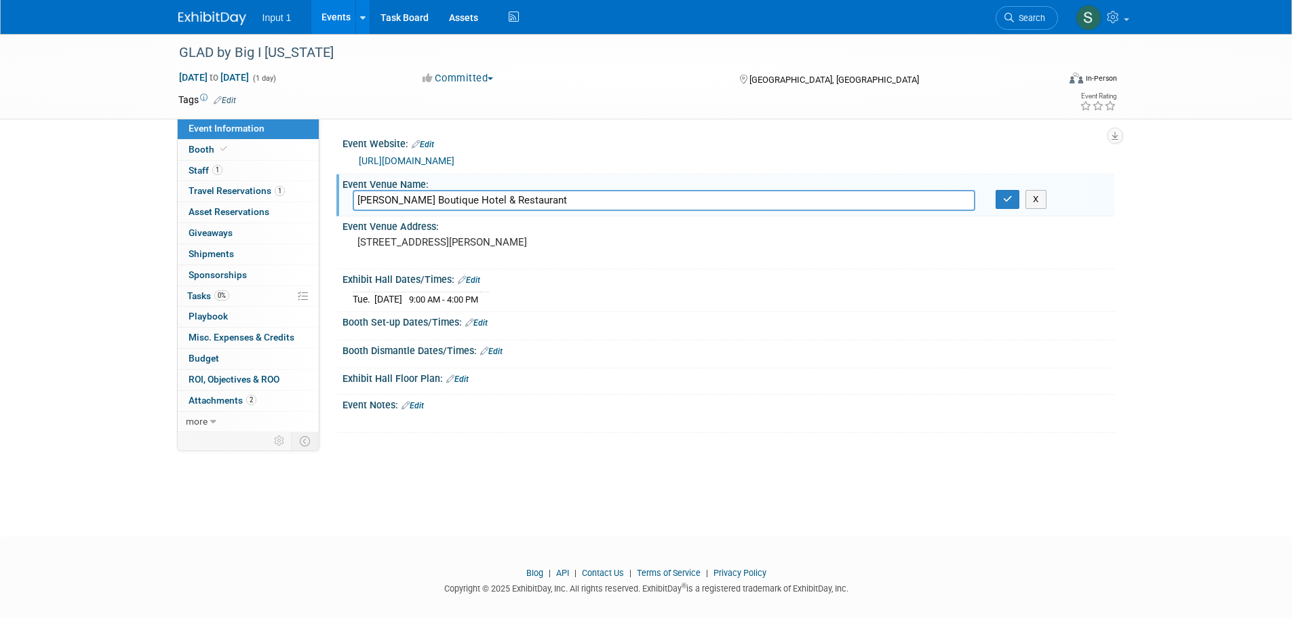  Describe the element at coordinates (212, 18) in the screenshot. I see `img: ExhibitDay` at that location.